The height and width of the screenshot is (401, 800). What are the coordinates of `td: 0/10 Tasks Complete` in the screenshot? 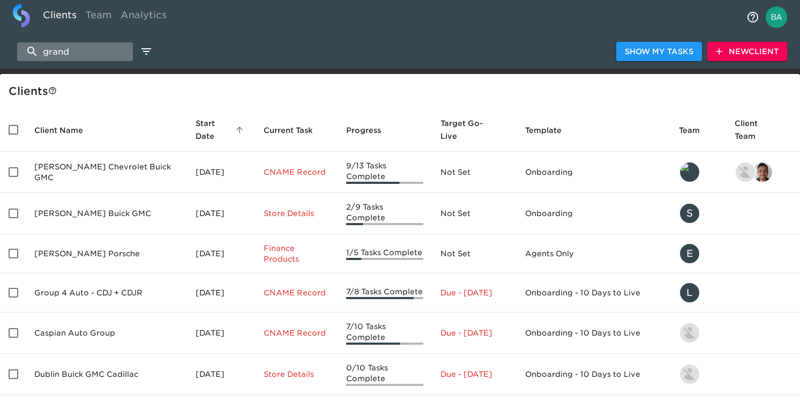 It's located at (385, 374).